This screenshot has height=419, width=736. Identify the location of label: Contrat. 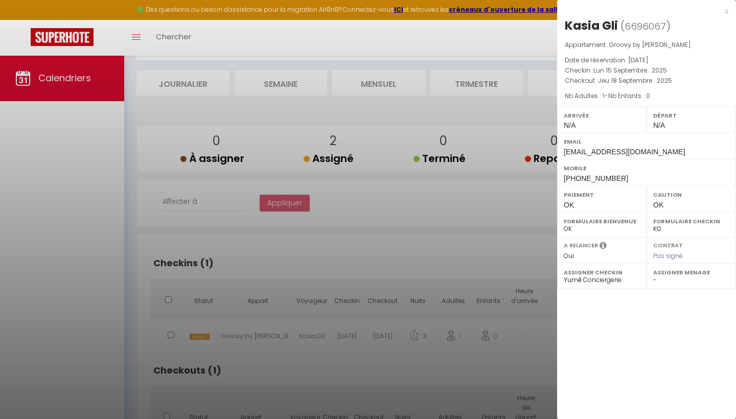
(668, 244).